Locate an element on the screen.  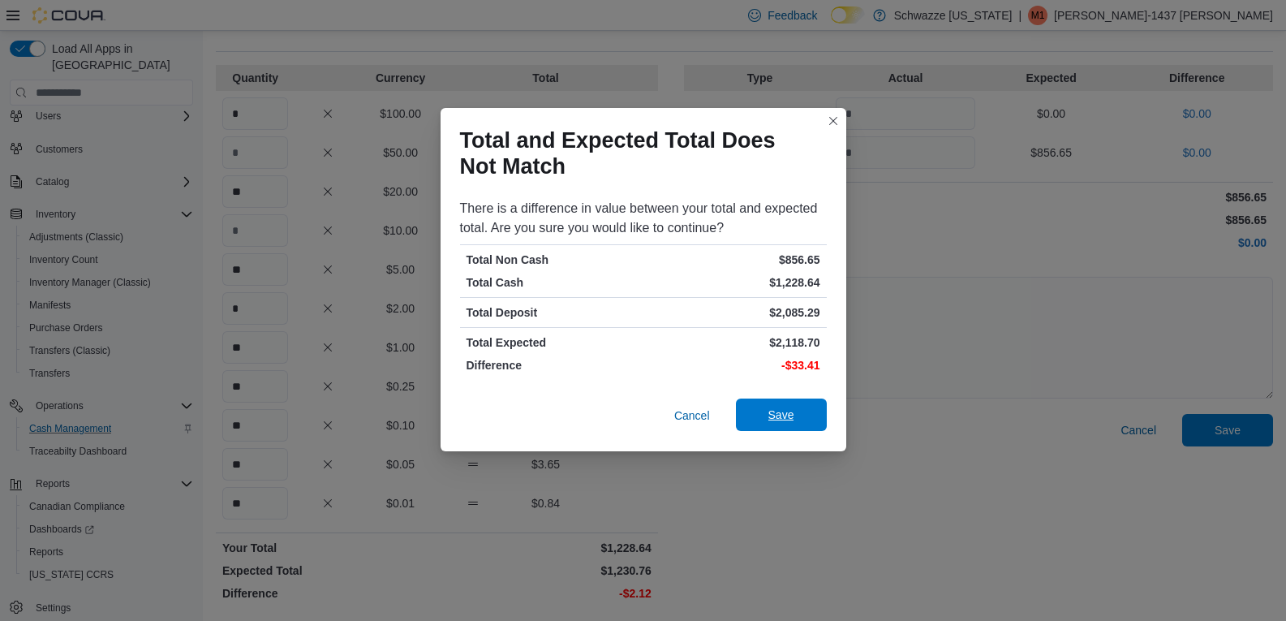
p: -$33.41 is located at coordinates (733, 365).